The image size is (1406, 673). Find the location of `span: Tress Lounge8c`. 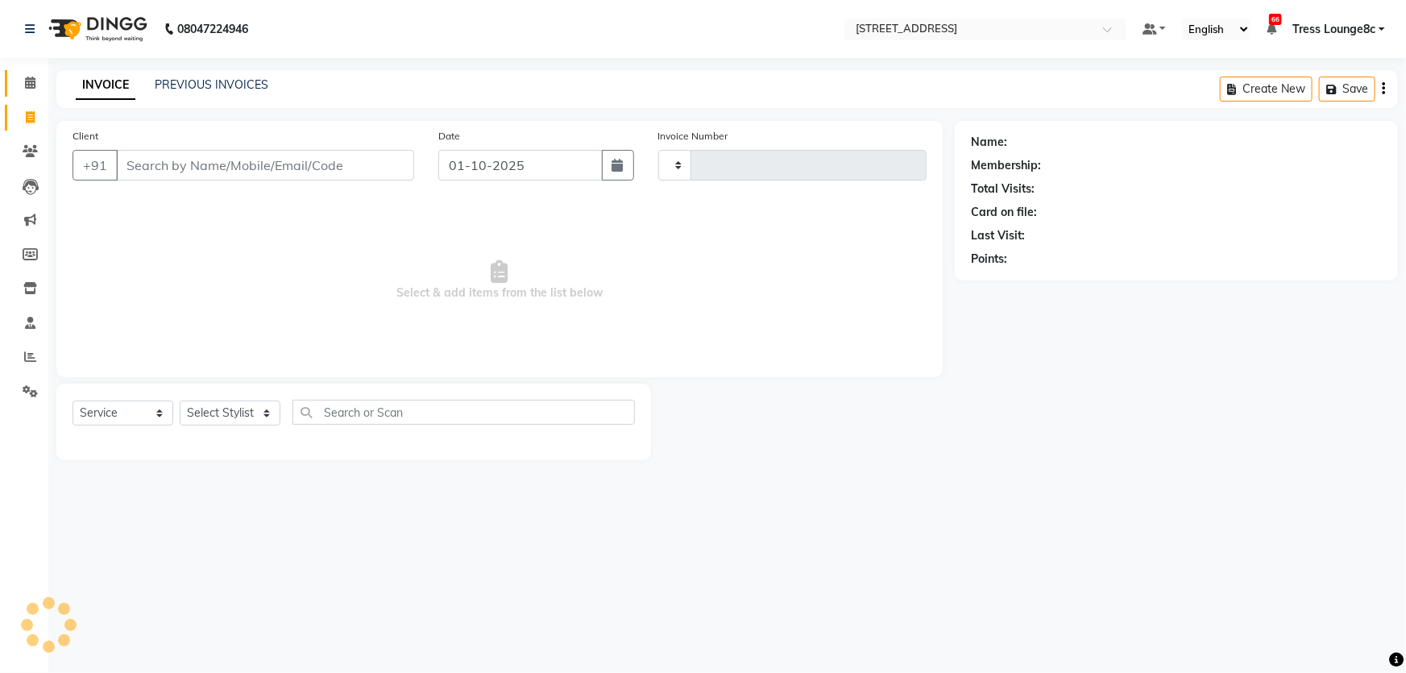

span: Tress Lounge8c is located at coordinates (1334, 29).